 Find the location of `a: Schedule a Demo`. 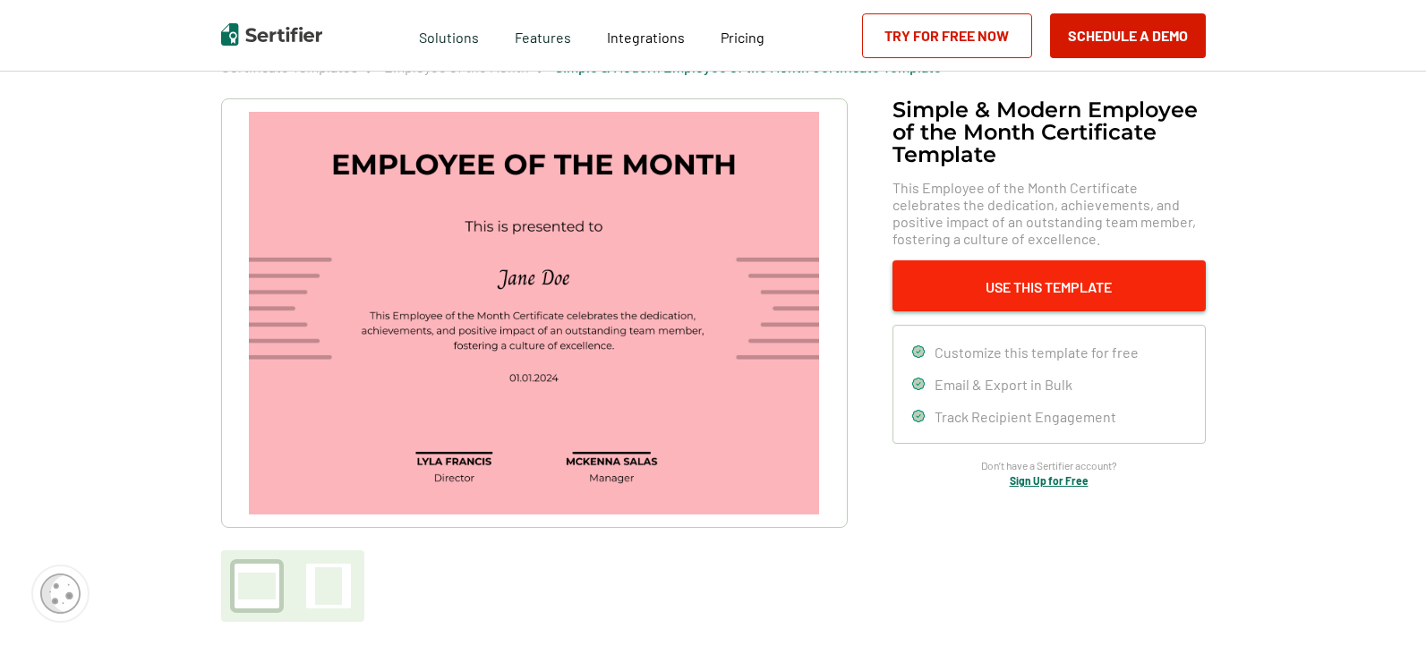

a: Schedule a Demo is located at coordinates (1128, 36).